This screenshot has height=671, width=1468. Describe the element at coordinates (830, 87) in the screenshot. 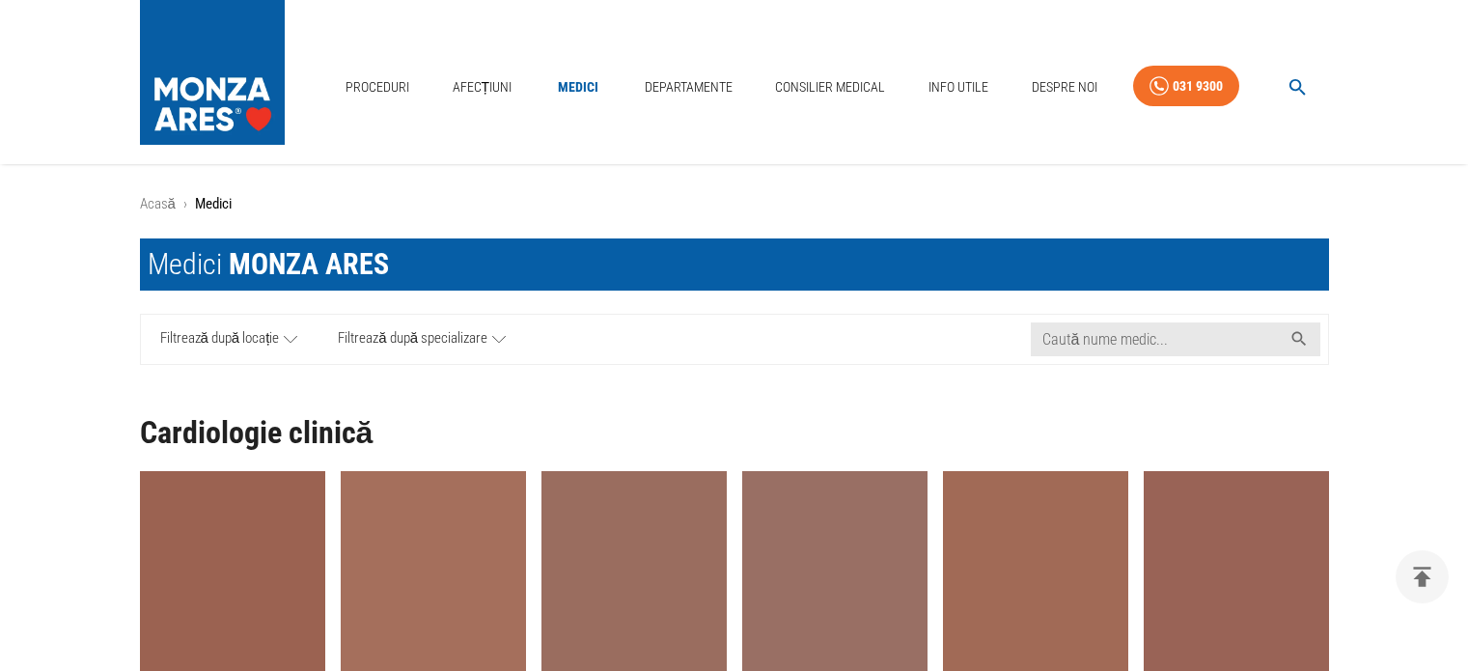

I see `a: Consilier Medical` at that location.